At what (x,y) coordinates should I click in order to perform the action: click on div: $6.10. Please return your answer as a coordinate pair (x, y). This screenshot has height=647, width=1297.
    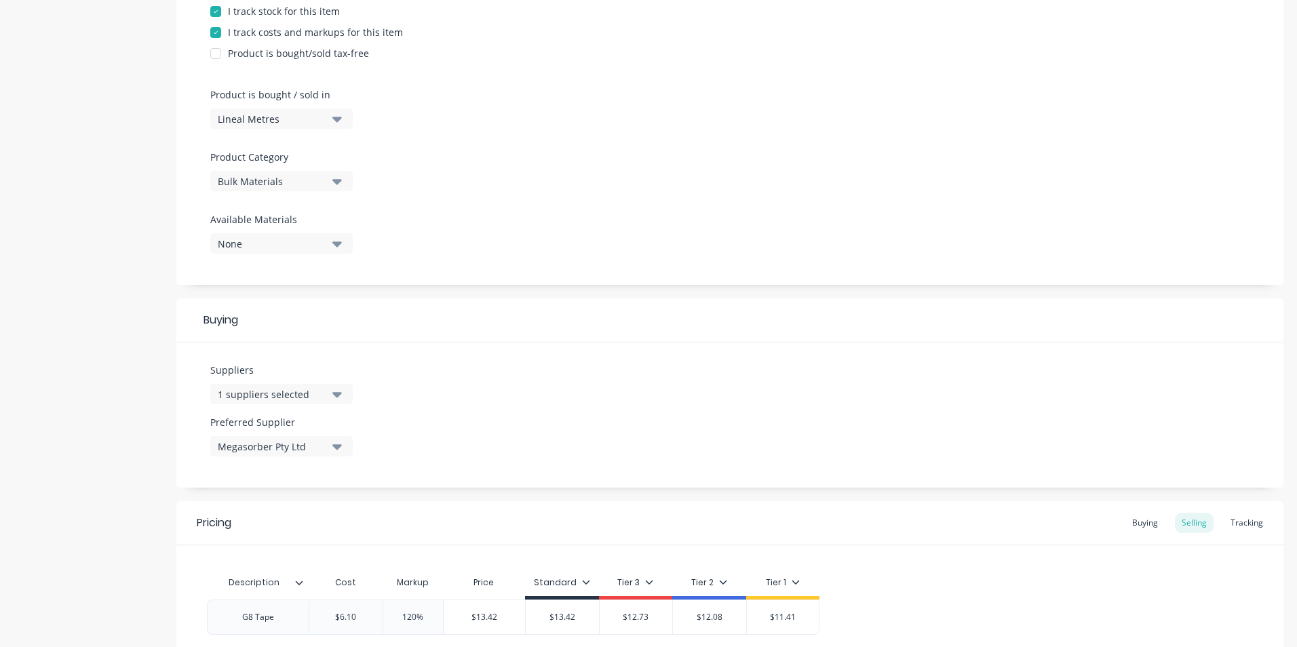
    Looking at the image, I should click on (346, 617).